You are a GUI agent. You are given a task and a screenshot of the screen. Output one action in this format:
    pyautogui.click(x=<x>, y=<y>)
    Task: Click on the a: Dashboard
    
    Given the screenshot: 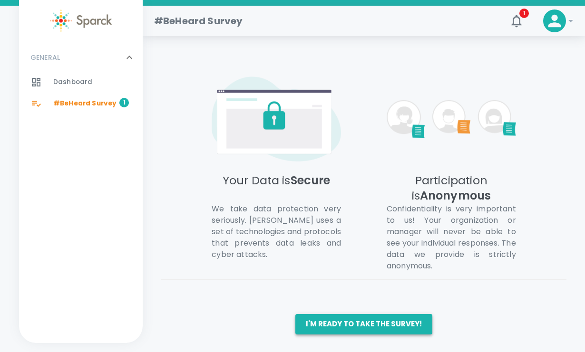 What is the action you would take?
    pyautogui.click(x=81, y=82)
    